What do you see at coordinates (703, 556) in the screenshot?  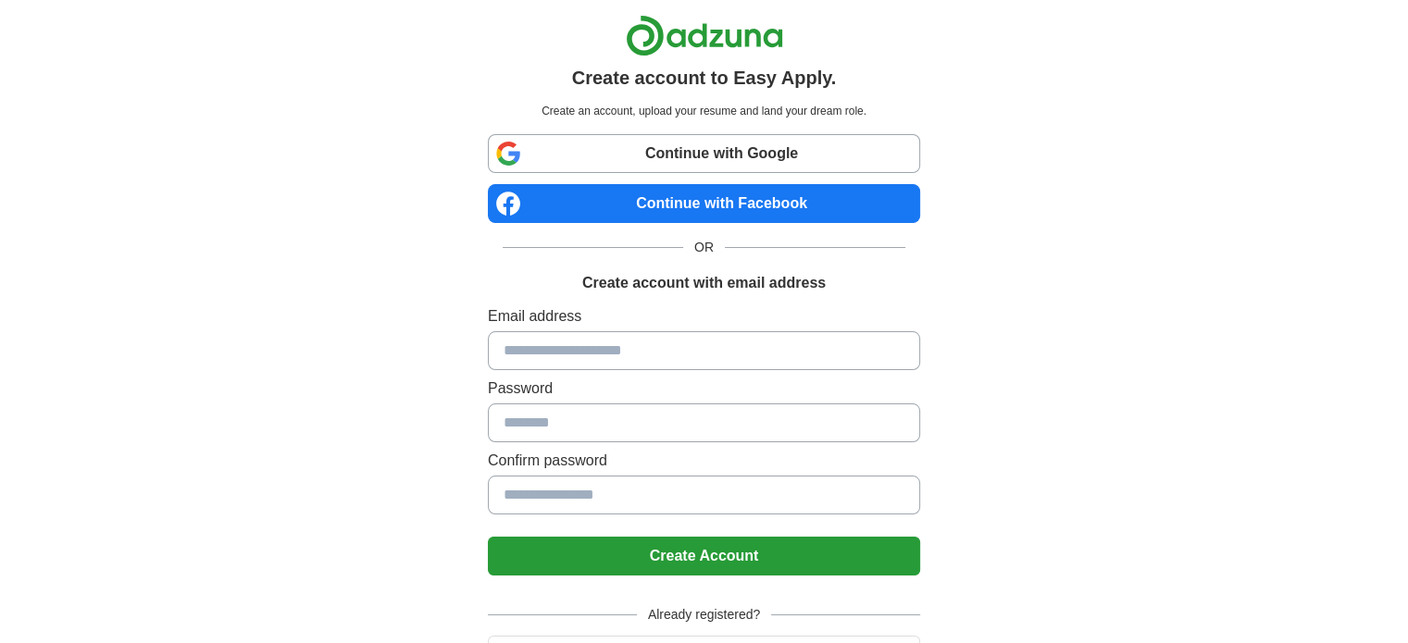 I see `button: Create Account` at bounding box center [703, 556].